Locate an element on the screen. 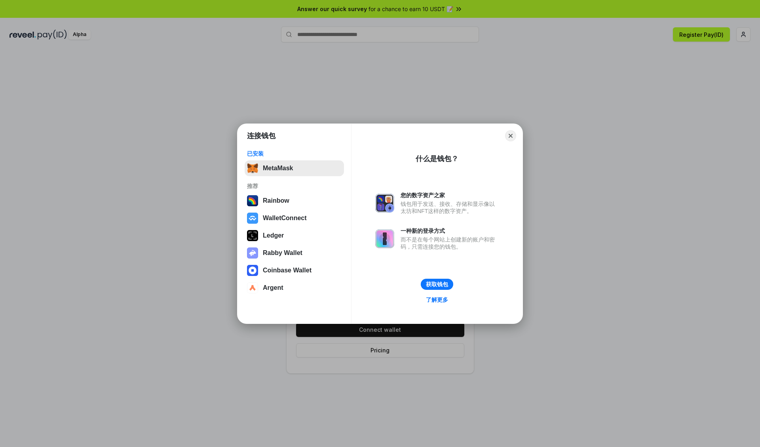  div: 钱包用于发送、接收、存储和显示像以太坊和NFT这样的数字资产。 is located at coordinates (450, 208).